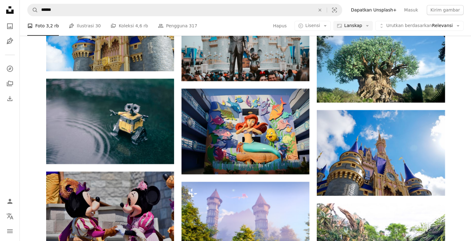 This screenshot has width=471, height=241. I want to click on a: Dapatkan Unsplash+, so click(374, 10).